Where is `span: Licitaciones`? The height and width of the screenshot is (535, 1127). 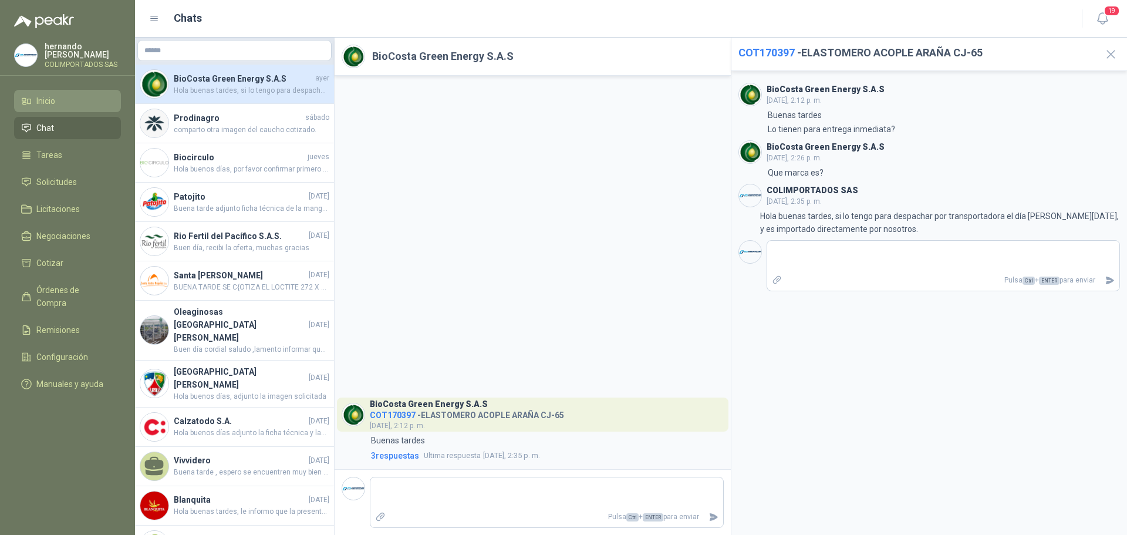 span: Licitaciones is located at coordinates (58, 209).